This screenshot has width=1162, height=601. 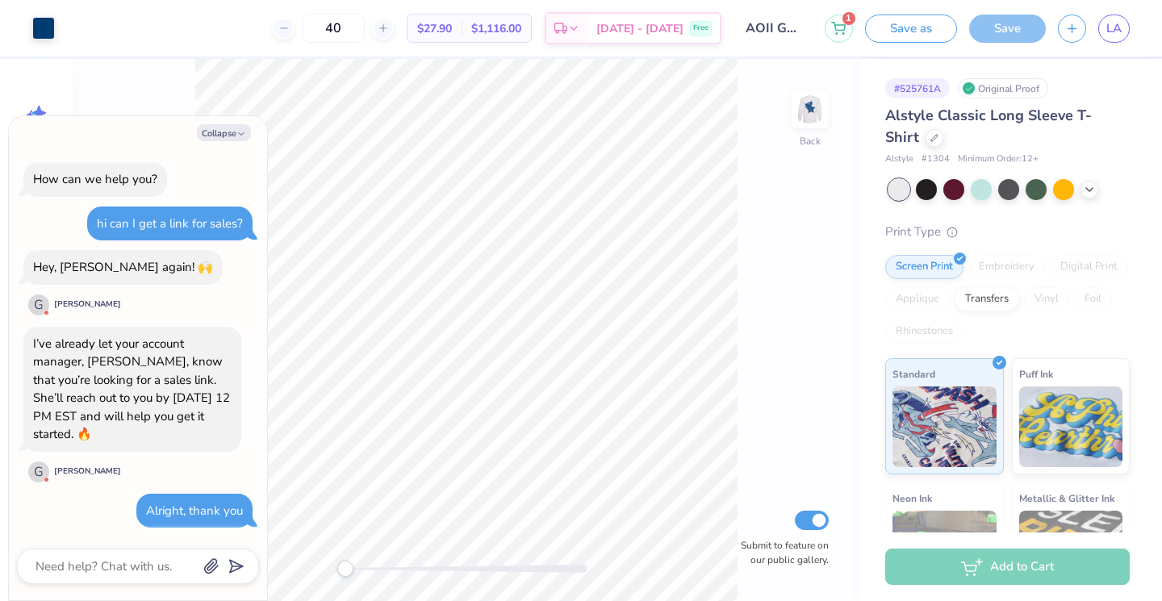 What do you see at coordinates (169, 224) in the screenshot?
I see `div: hi can I get a link for sales?` at bounding box center [169, 224].